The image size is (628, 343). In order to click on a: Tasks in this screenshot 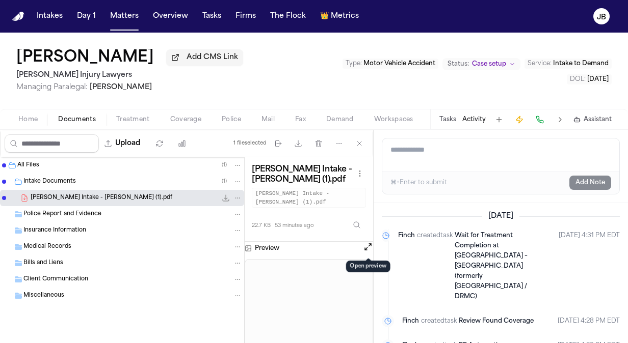, I will do `click(211, 16)`.